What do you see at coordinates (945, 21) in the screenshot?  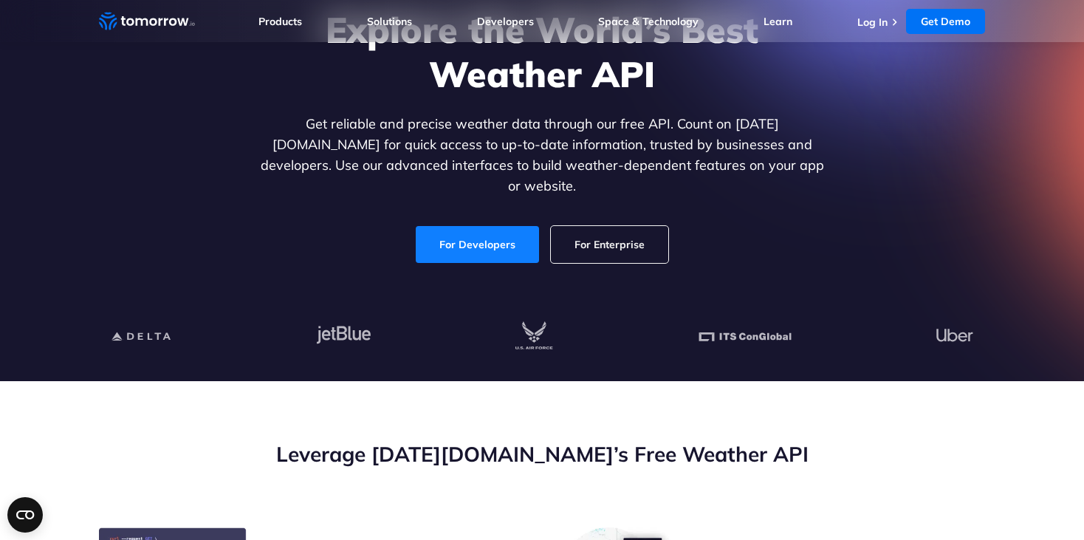 I see `a: Get Demo` at bounding box center [945, 21].